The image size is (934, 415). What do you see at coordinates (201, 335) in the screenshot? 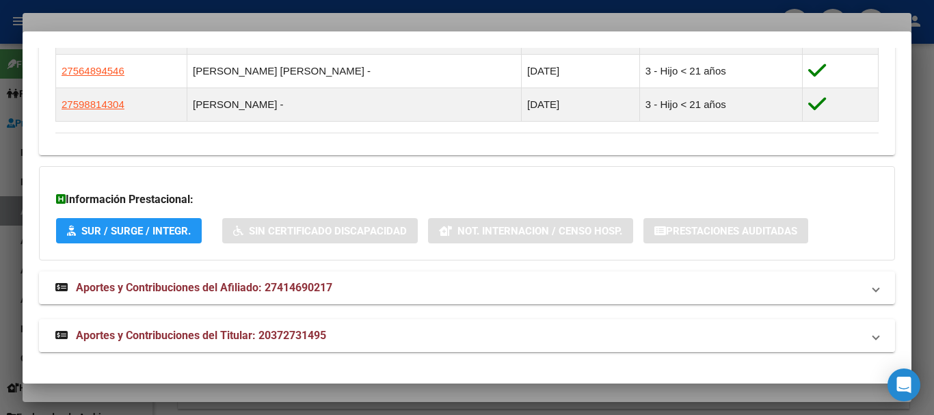
I see `span: Aportes y Contribuciones del Titular: 20372731495` at bounding box center [201, 335].